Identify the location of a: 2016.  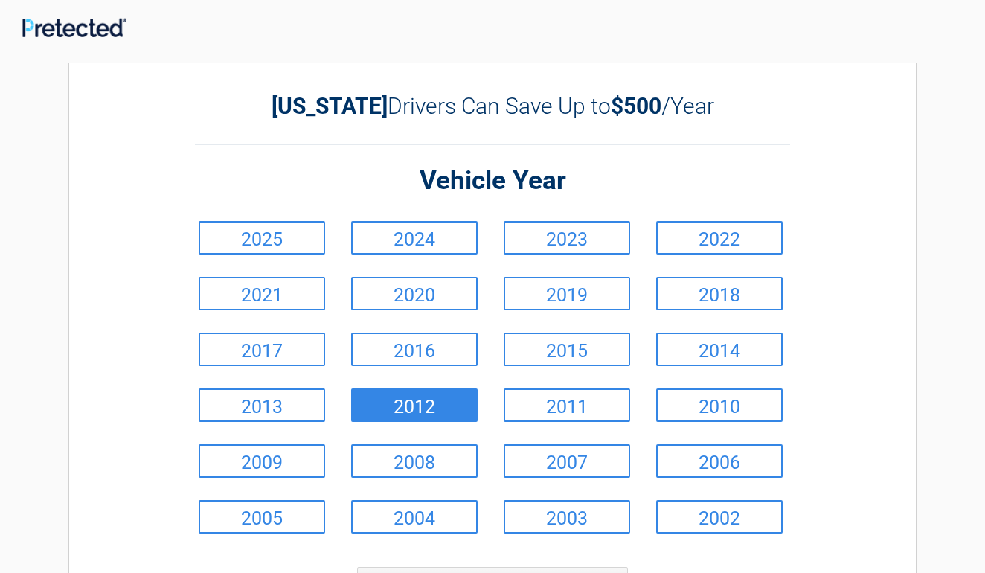
(414, 349).